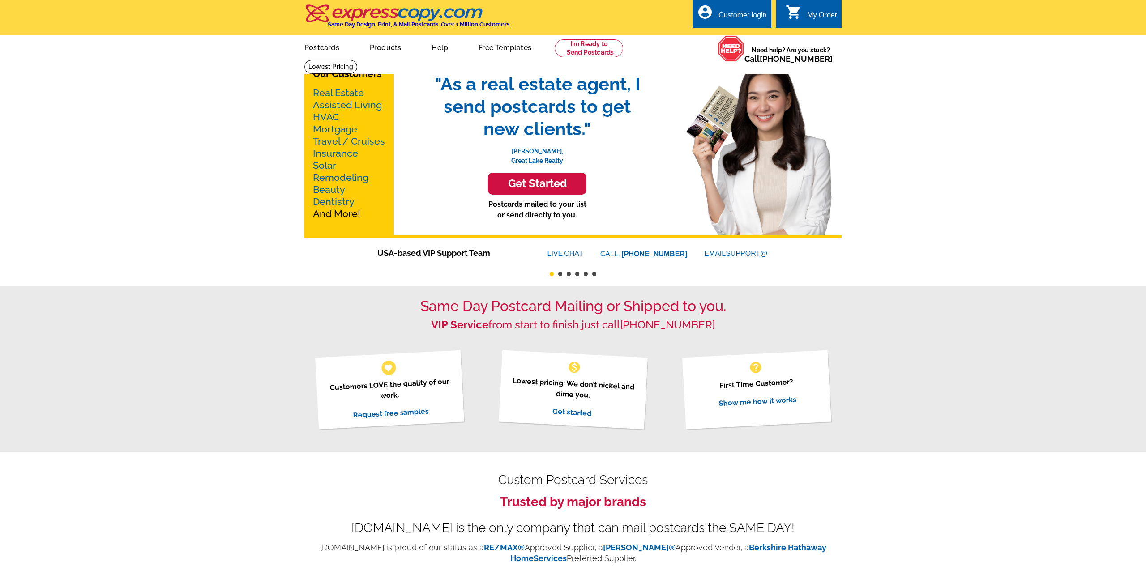 This screenshot has width=1146, height=579. Describe the element at coordinates (389, 390) in the screenshot. I see `p: Customers LOVE the quality of our work.` at that location.